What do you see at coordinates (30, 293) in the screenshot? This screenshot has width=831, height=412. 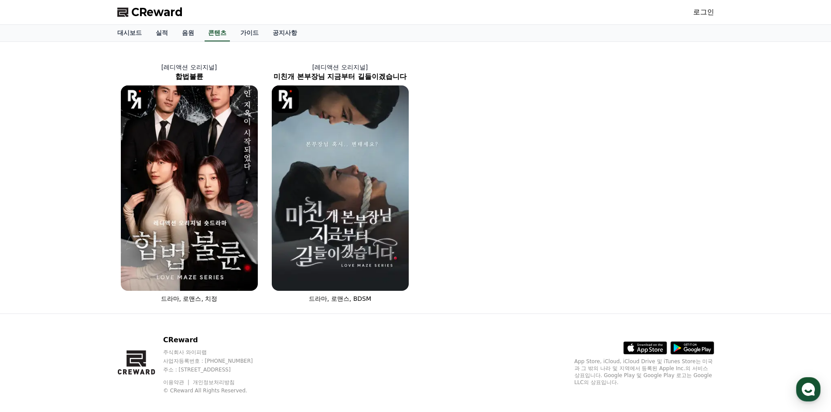 I see `span: 홈` at bounding box center [30, 293].